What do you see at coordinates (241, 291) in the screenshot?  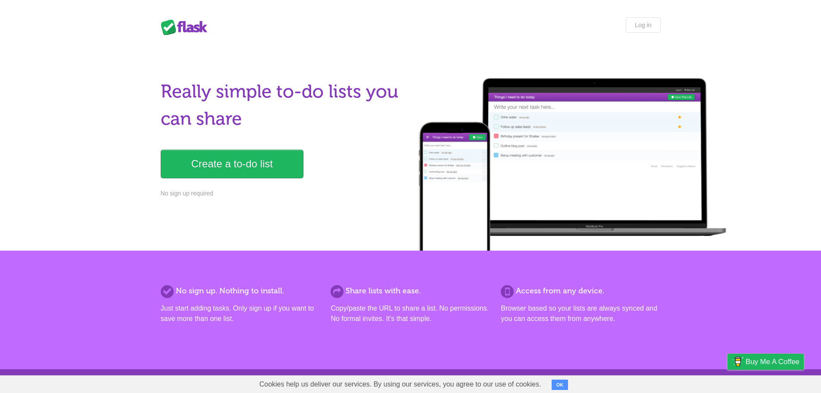 I see `h2: No sign up. Nothing to install.` at bounding box center [241, 291].